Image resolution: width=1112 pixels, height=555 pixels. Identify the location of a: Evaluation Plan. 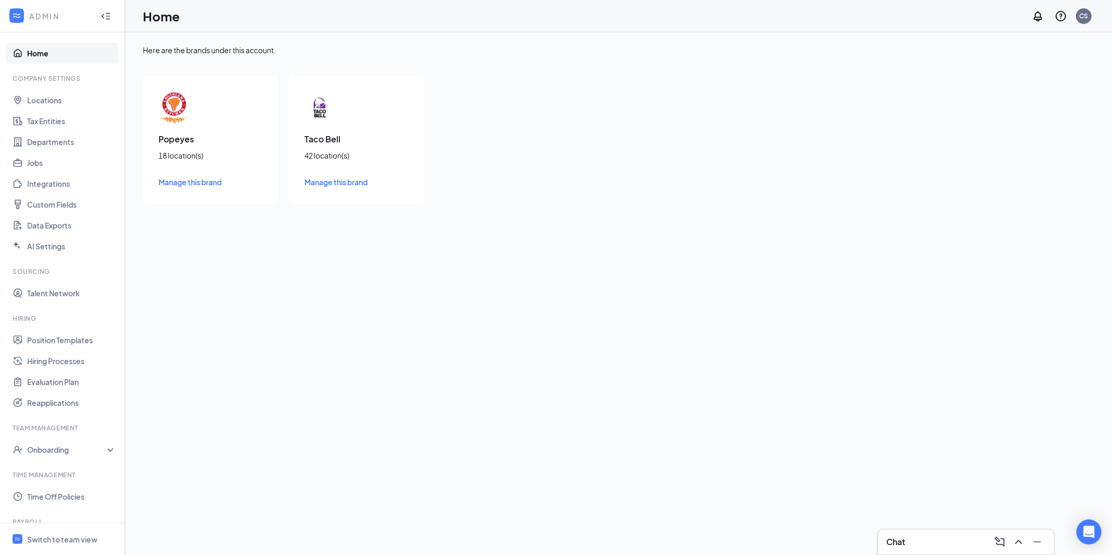
(71, 382).